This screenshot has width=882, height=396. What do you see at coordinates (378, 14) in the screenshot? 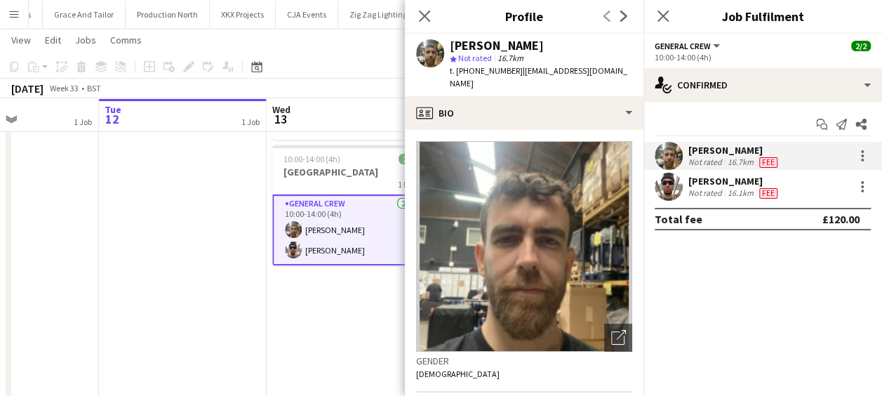
I see `button: Zig Zag Lighting` at bounding box center [378, 14].